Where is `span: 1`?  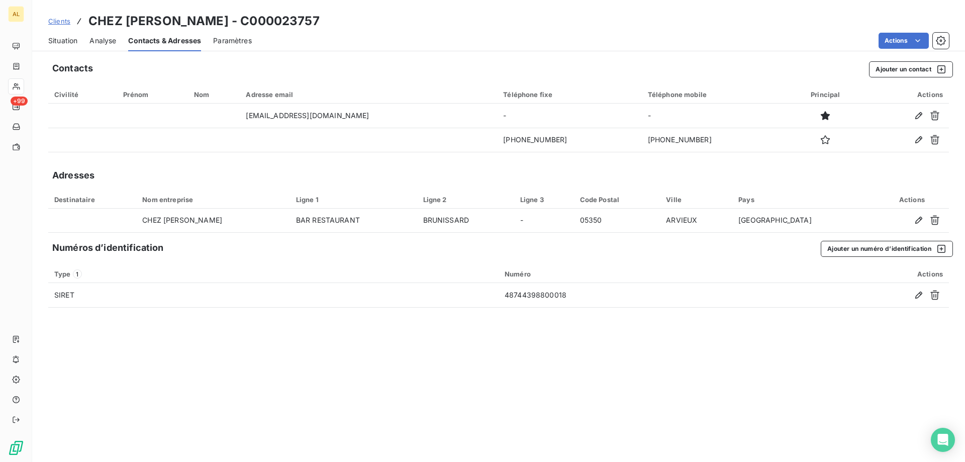 span: 1 is located at coordinates (77, 274).